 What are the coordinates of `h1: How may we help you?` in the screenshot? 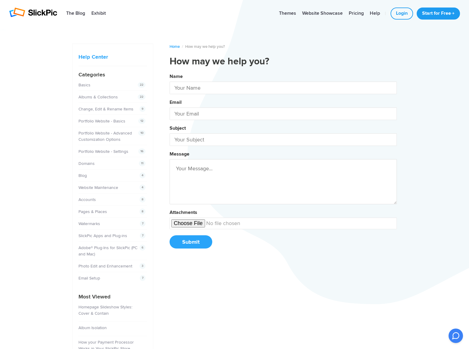 It's located at (283, 62).